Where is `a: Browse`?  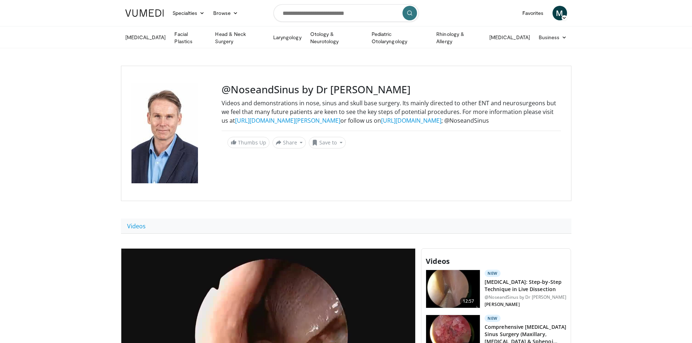
a: Browse is located at coordinates (225, 13).